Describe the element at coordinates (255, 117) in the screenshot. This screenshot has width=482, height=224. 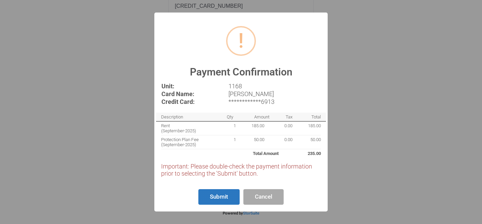
I see `div: Amount` at that location.